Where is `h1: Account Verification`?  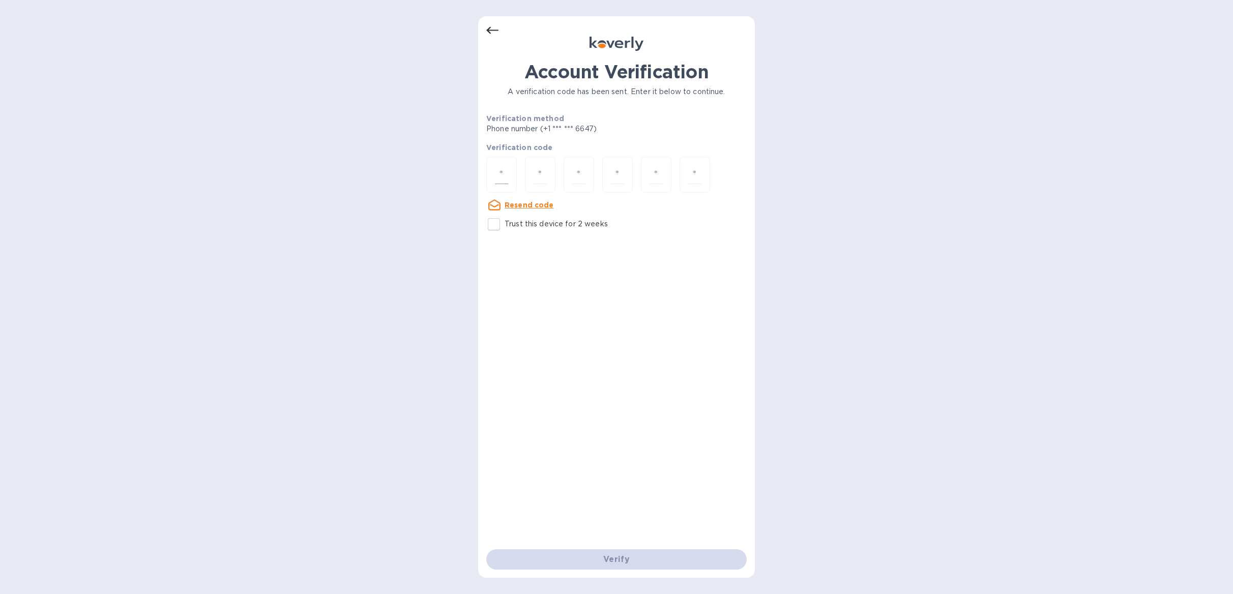
h1: Account Verification is located at coordinates (617, 72).